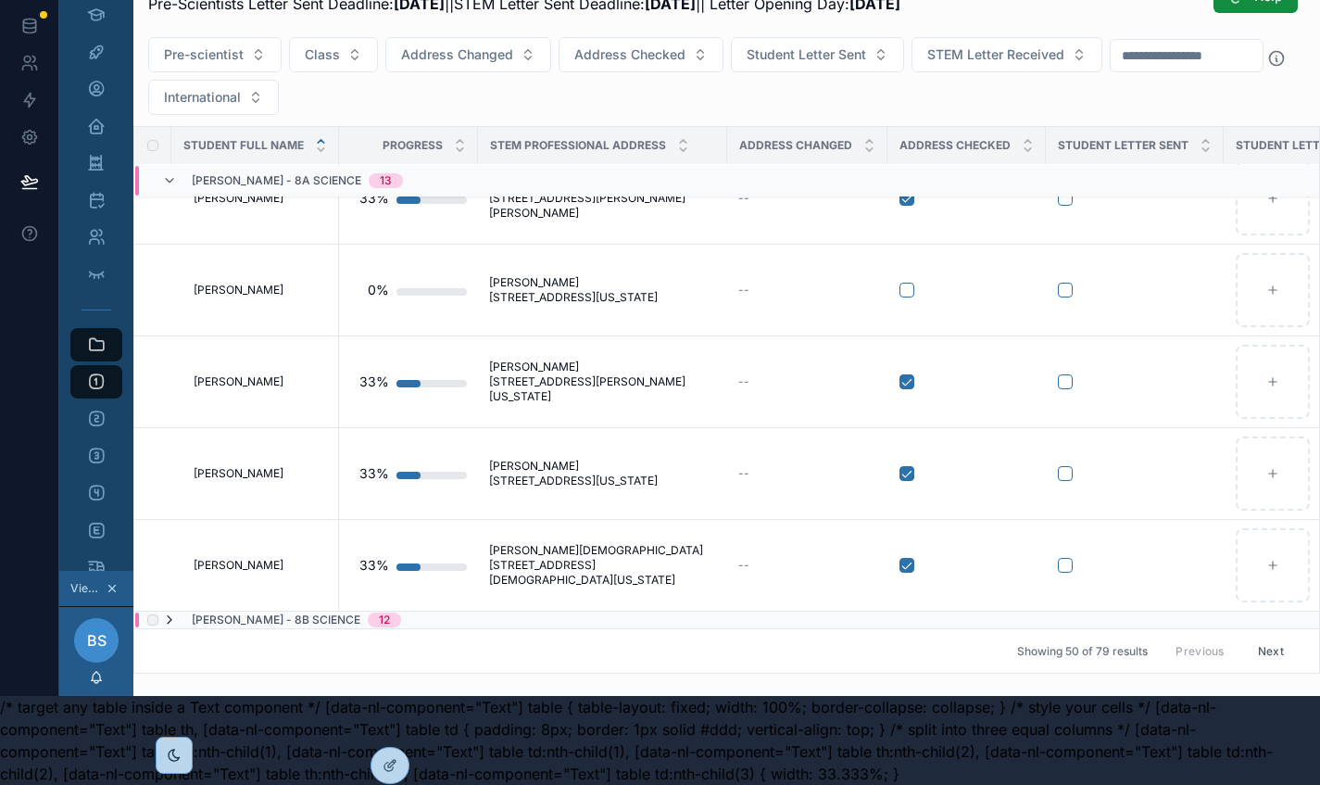  What do you see at coordinates (202, 97) in the screenshot?
I see `span: International` at bounding box center [202, 97].